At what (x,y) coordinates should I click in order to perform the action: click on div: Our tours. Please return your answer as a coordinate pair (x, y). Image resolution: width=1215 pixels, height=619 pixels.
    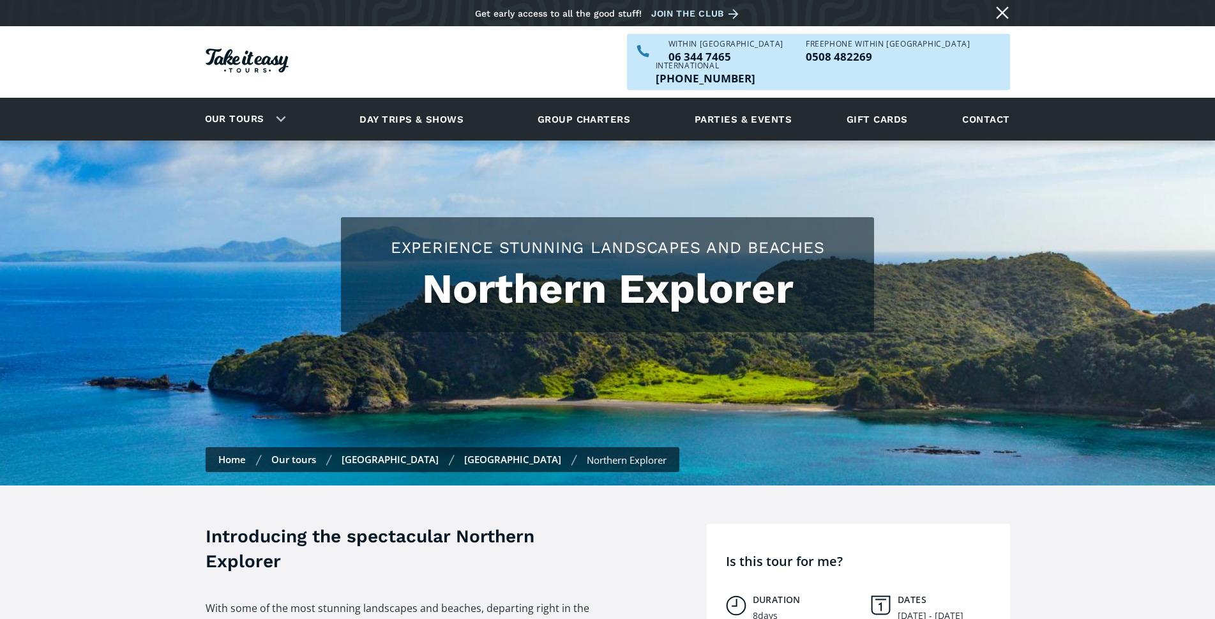
    Looking at the image, I should click on (243, 119).